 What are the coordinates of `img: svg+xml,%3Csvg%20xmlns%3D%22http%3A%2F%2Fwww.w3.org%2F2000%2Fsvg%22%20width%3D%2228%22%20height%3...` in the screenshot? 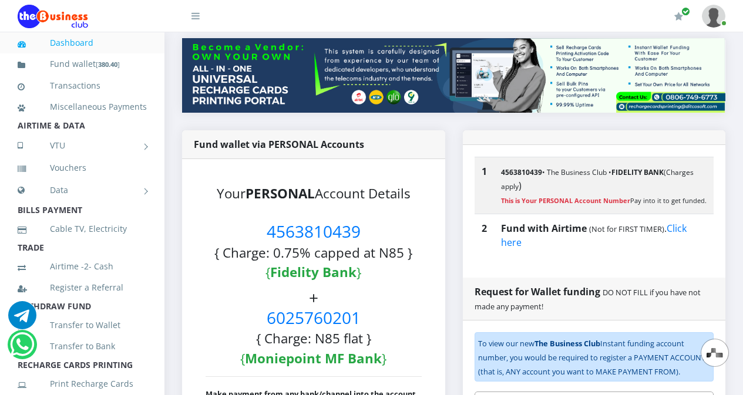 It's located at (714, 353).